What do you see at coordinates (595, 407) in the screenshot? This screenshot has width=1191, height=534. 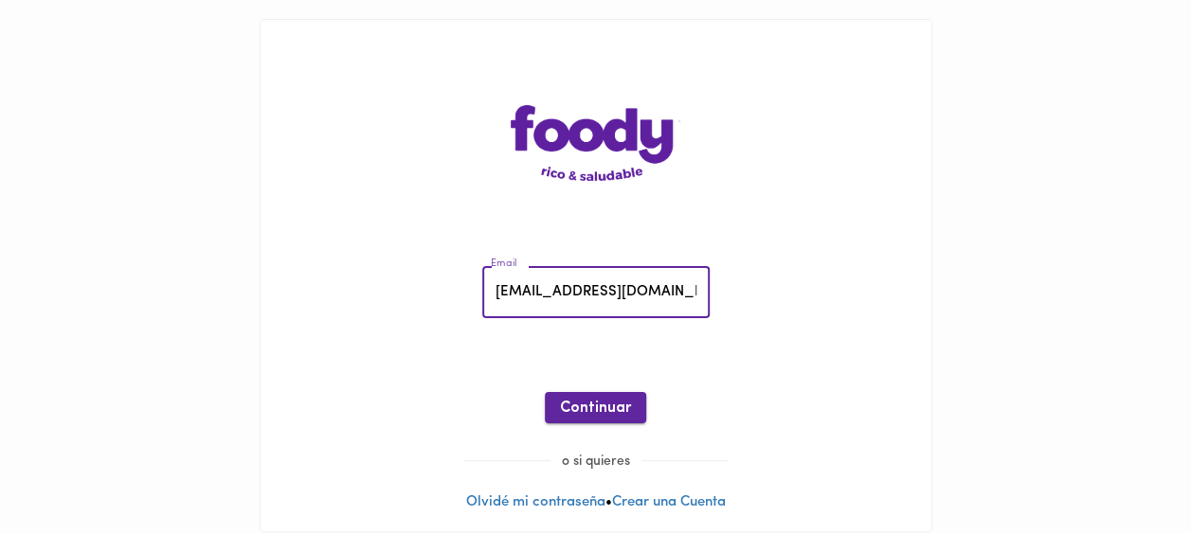 I see `button: Continuar` at bounding box center [595, 407].